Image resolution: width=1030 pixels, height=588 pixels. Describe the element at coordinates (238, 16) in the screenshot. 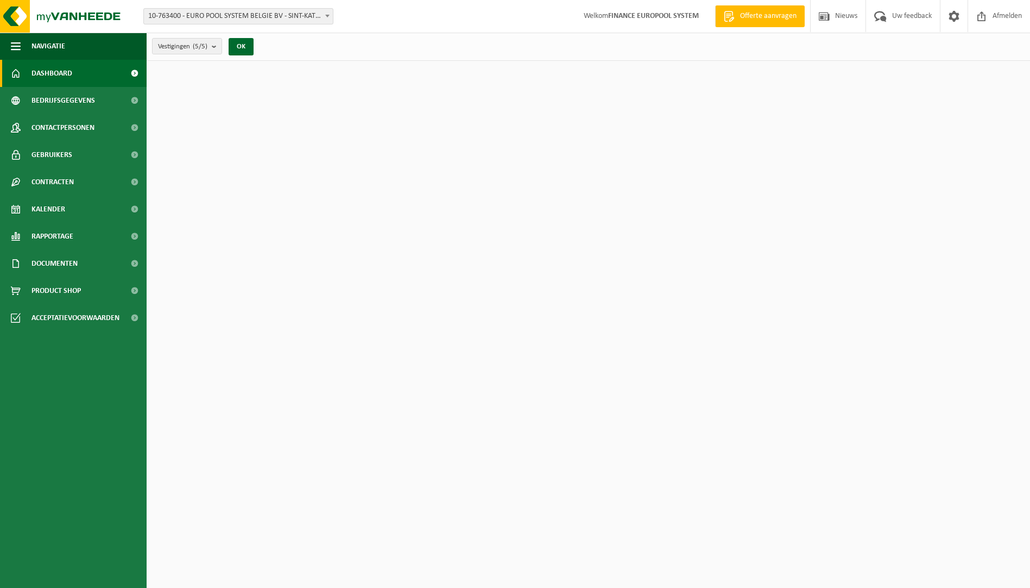

I see `span: 10-763400 - EURO POOL SYSTEM BELGIE BV - SINT-KATELIJNE-WAVER` at that location.